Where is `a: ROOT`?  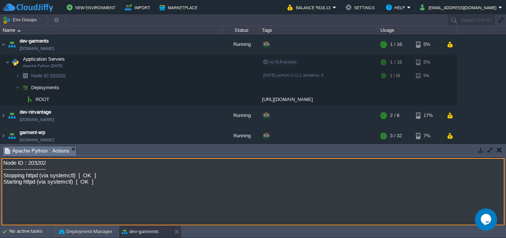 a: ROOT is located at coordinates (43, 99).